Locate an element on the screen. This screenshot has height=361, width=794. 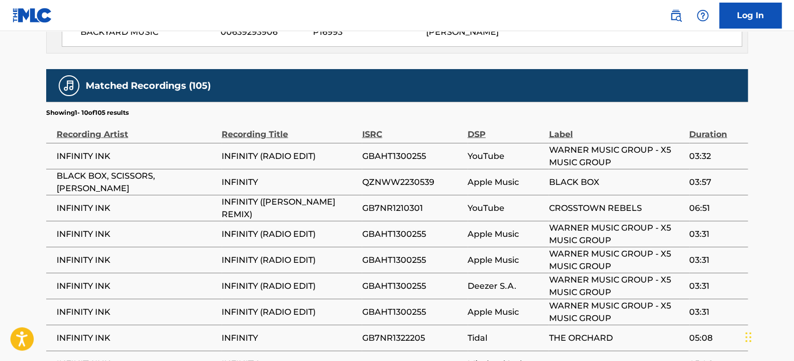
div: Recording Artist is located at coordinates (137, 128).